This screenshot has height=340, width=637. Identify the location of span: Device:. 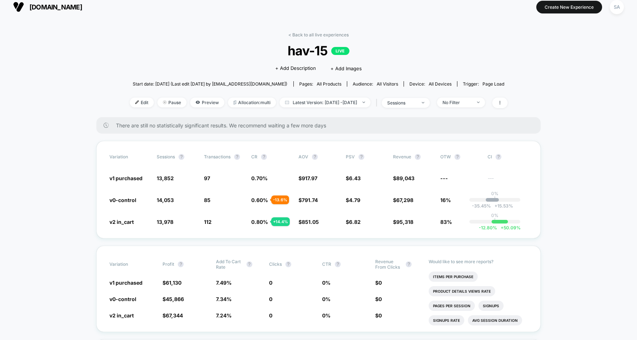
(430, 84).